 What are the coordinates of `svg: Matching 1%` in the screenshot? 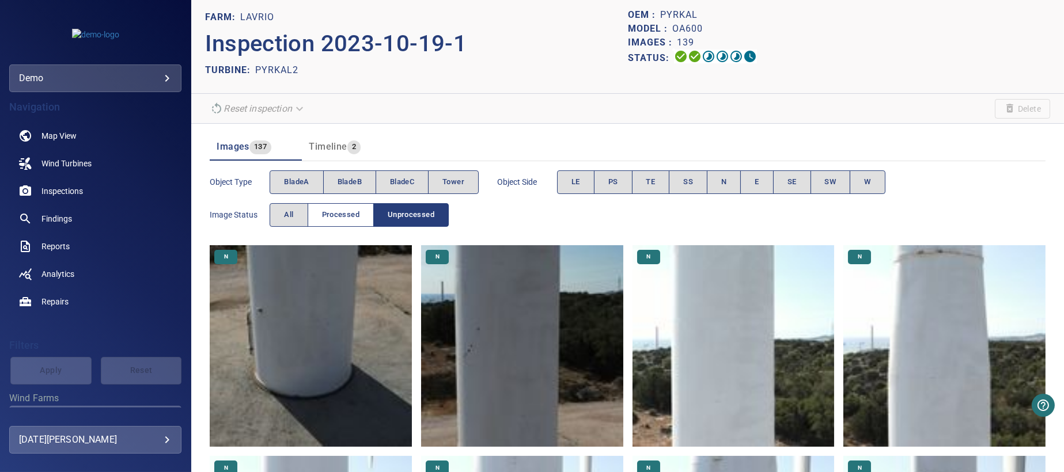 It's located at (736, 56).